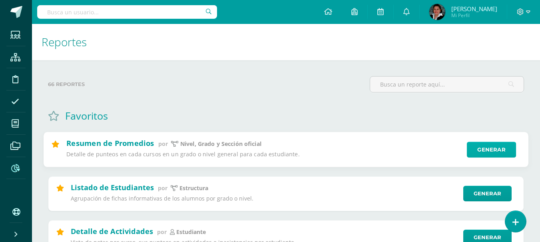 The width and height of the screenshot is (540, 242). Describe the element at coordinates (474, 15) in the screenshot. I see `span: Mi Perfil` at that location.